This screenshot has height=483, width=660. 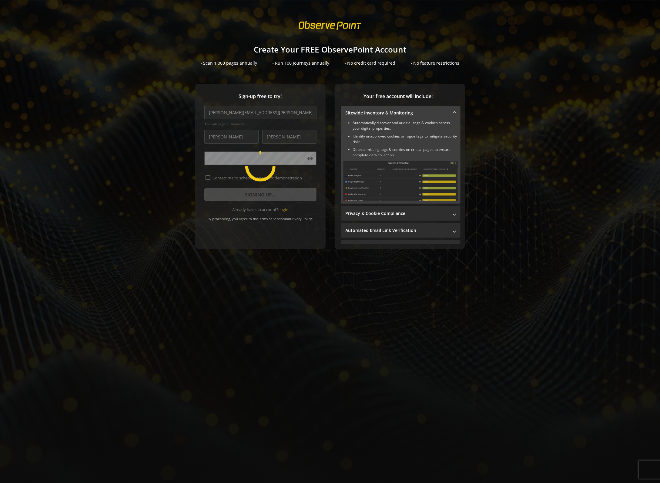 What do you see at coordinates (261, 217) in the screenshot?
I see `div: By proceeding, you agree to the and .` at bounding box center [261, 217].